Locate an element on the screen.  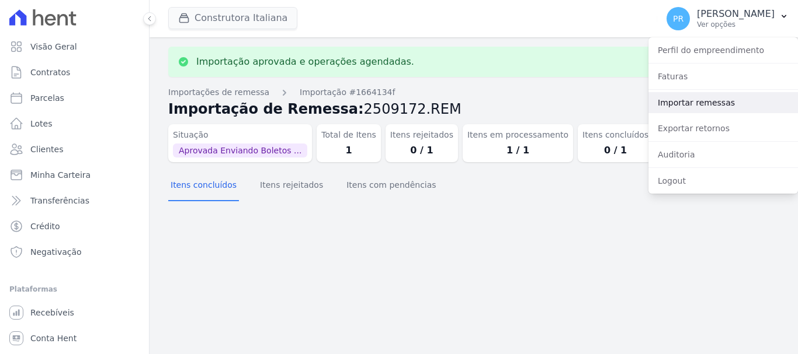
span: Lotes is located at coordinates (41, 124).